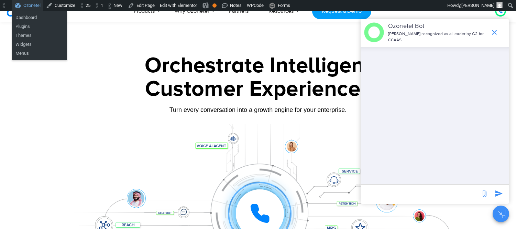  I want to click on span: Edit with Elementor, so click(179, 5).